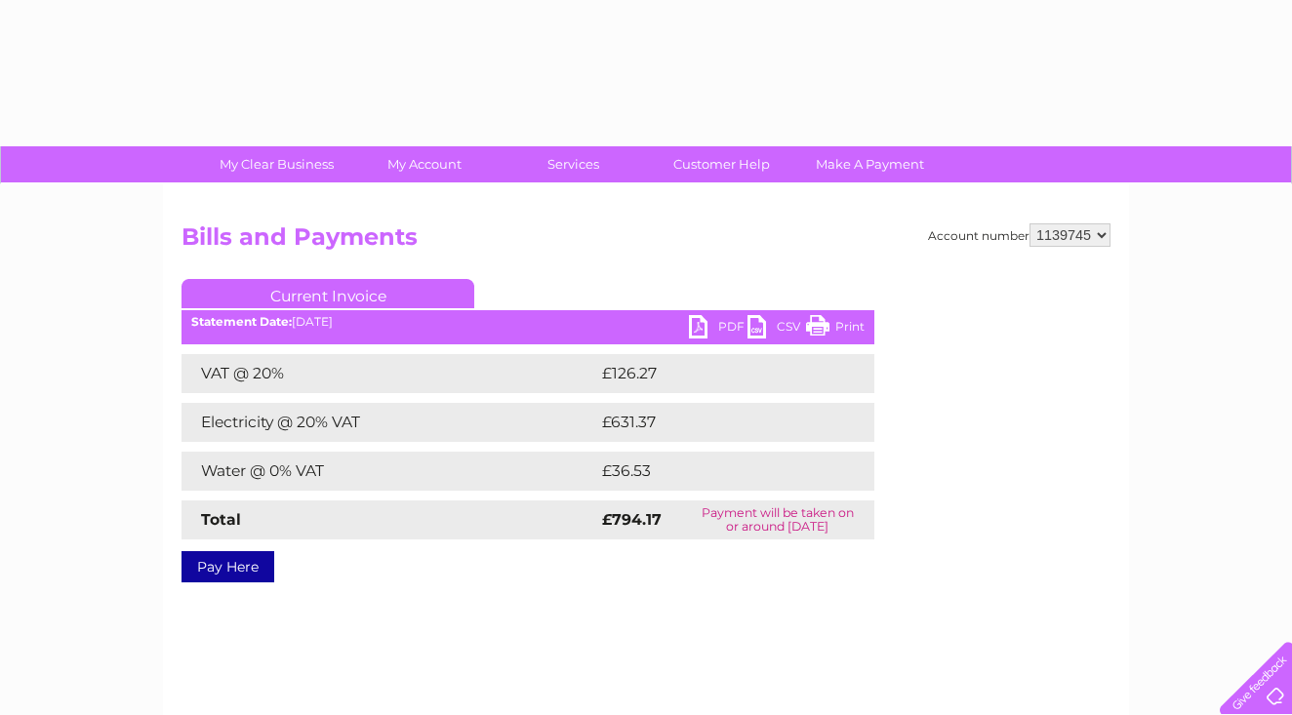  I want to click on div: Account number, so click(1019, 235).